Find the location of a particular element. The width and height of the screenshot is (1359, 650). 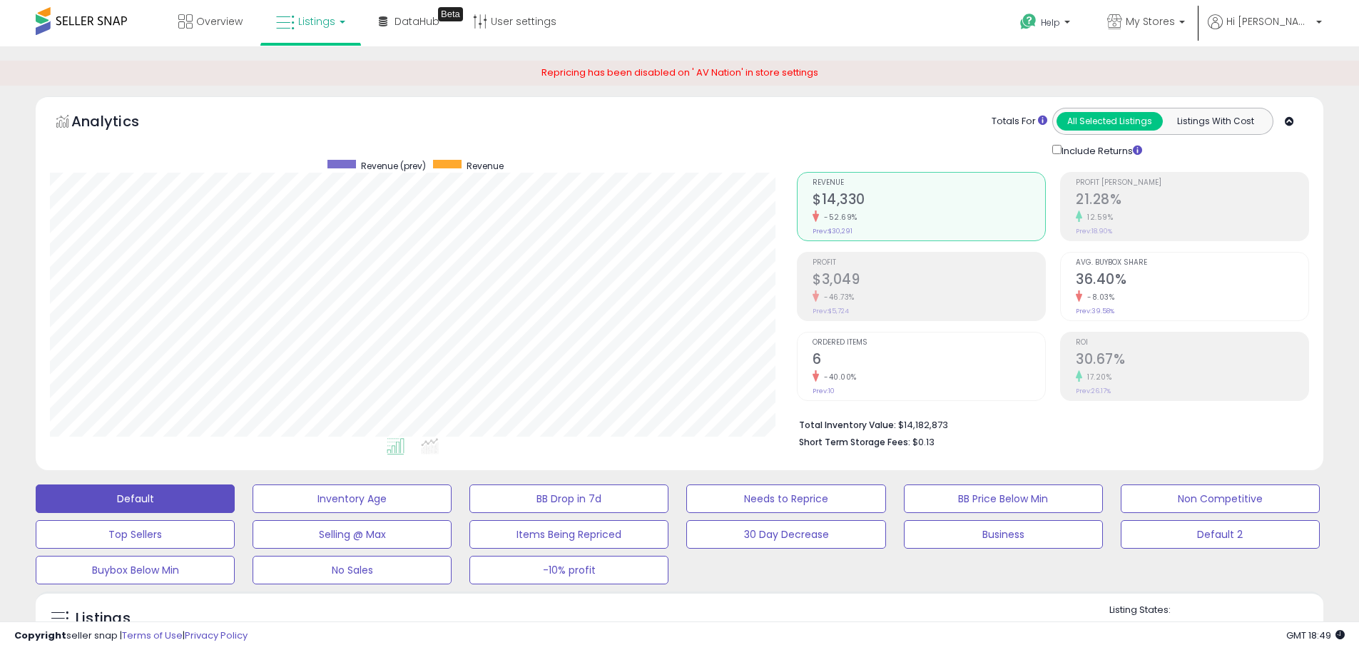

h5: Analytics is located at coordinates (119, 123).